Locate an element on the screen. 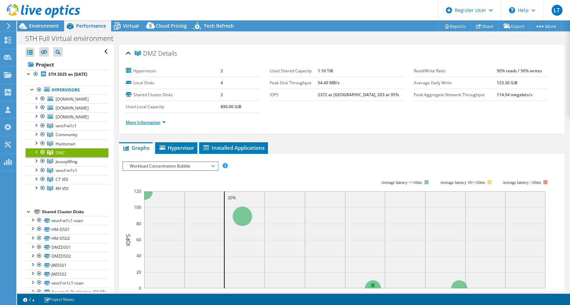  svg: \n is located at coordinates (512, 10).